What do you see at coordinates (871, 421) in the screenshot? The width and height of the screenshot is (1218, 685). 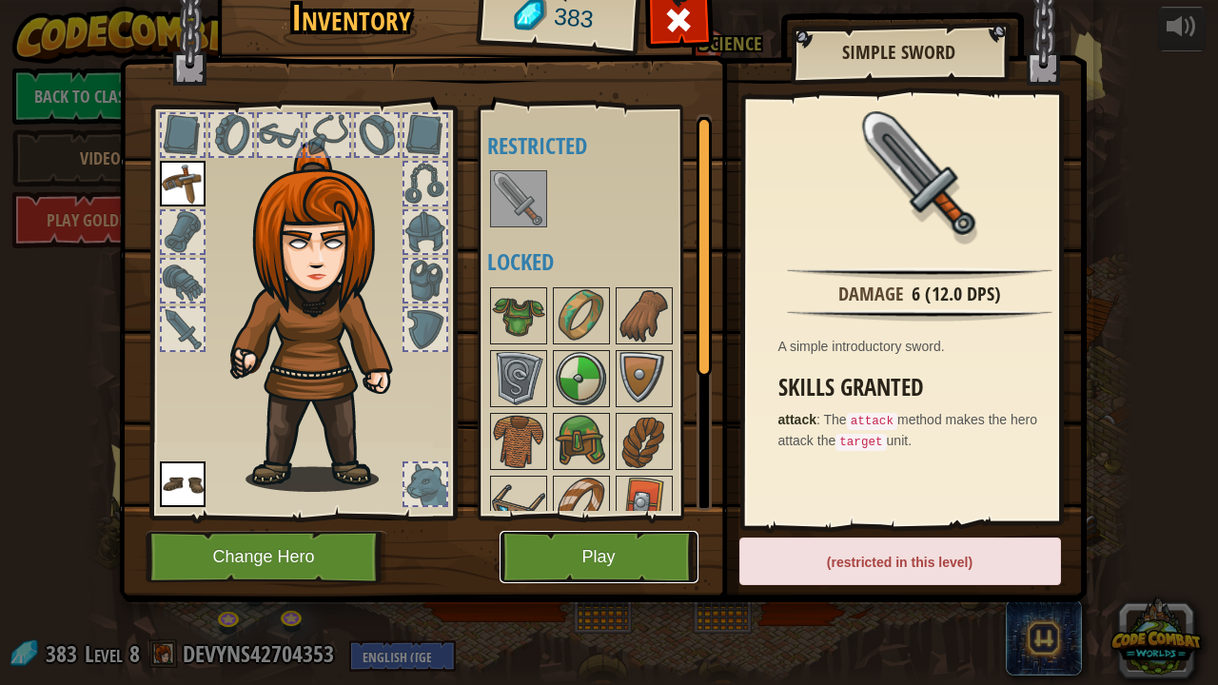 I see `code: attack` at bounding box center [871, 421].